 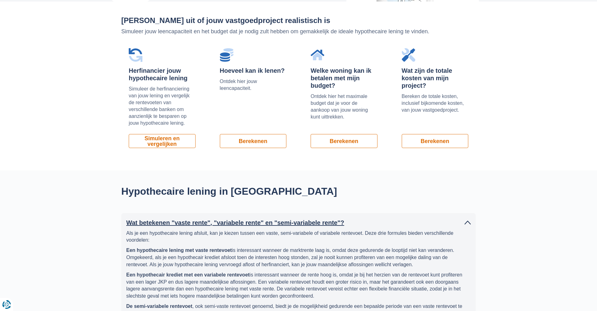 I want to click on img: Welke woning kan ik betalen met mijn budget?, so click(x=318, y=55).